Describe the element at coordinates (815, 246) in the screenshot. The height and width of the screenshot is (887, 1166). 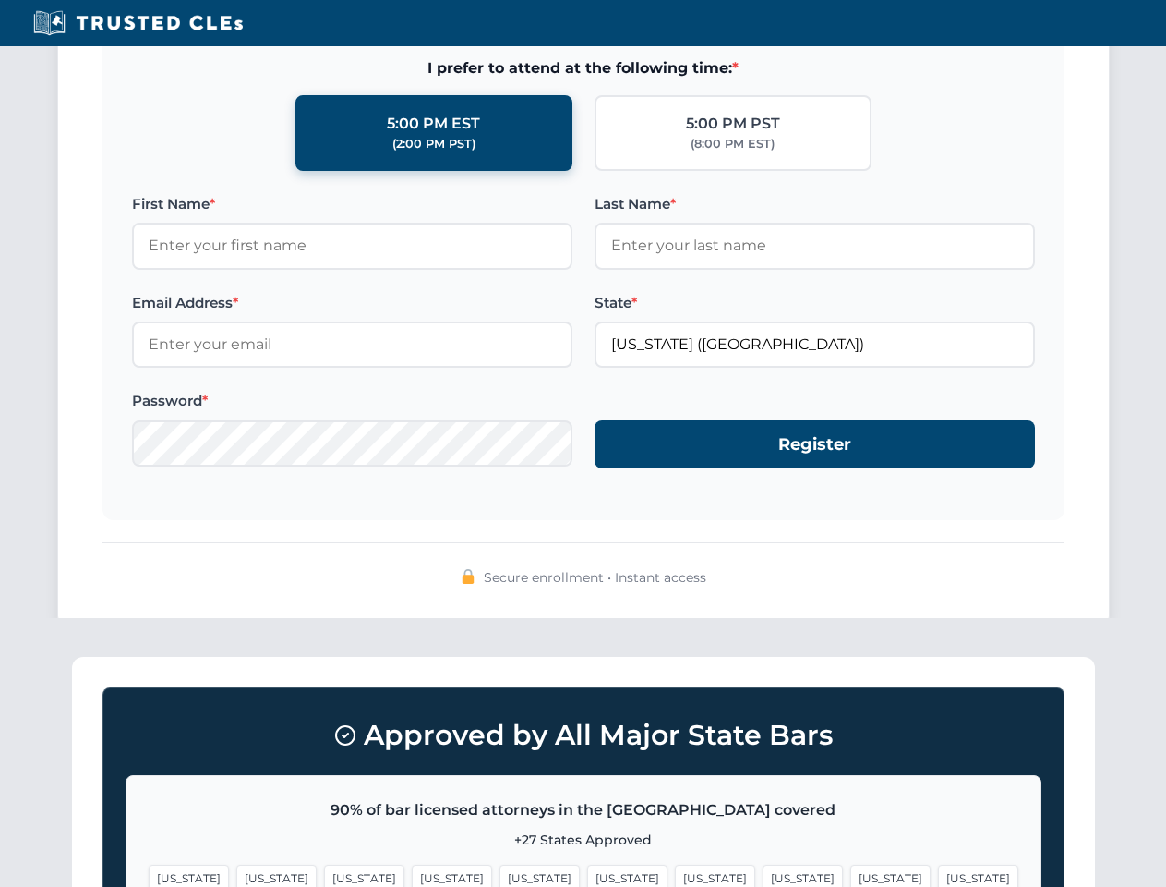
I see `input: Enter your last name` at that location.